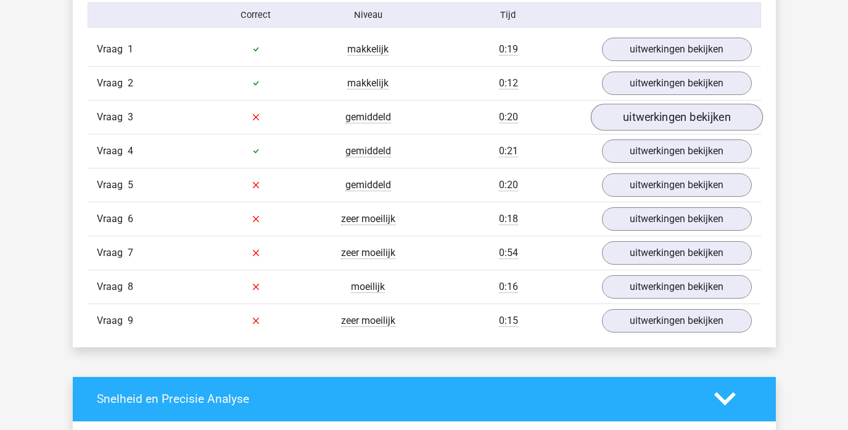 This screenshot has width=848, height=430. I want to click on span: 0:12, so click(508, 83).